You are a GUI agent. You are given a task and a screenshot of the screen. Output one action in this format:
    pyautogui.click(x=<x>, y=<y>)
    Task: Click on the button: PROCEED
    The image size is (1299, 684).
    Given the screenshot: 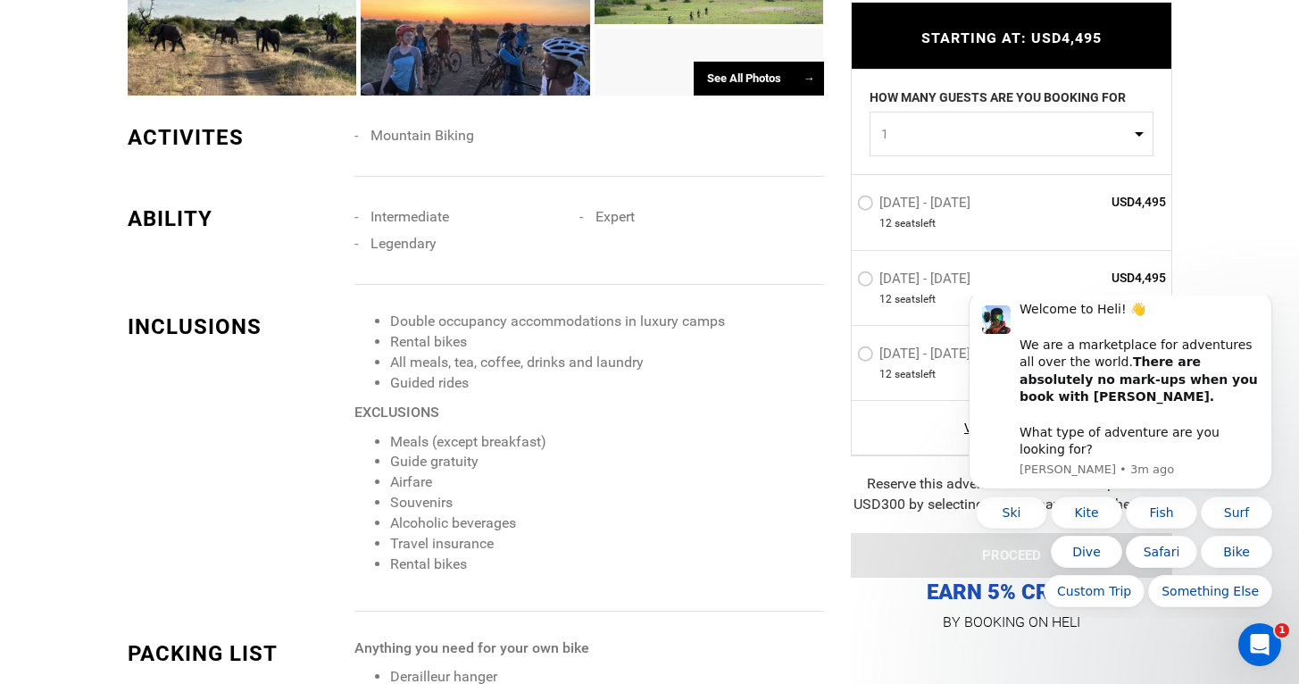 What is the action you would take?
    pyautogui.click(x=1012, y=555)
    